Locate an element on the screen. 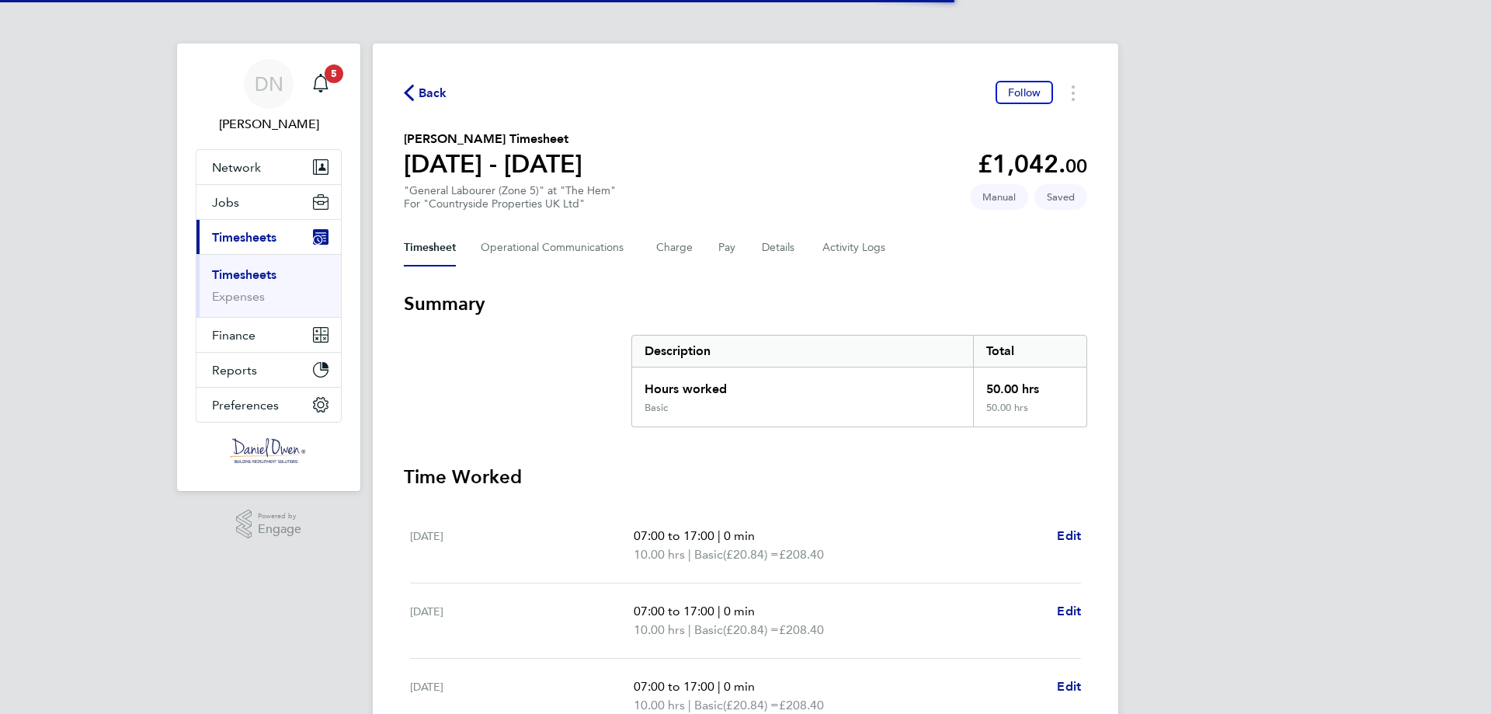  span: Engage is located at coordinates (280, 529).